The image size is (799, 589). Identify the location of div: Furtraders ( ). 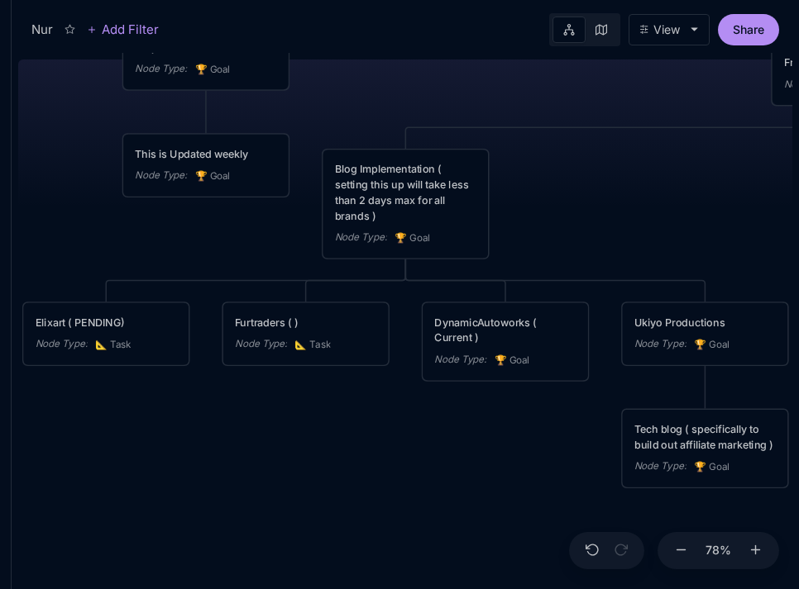
(305, 322).